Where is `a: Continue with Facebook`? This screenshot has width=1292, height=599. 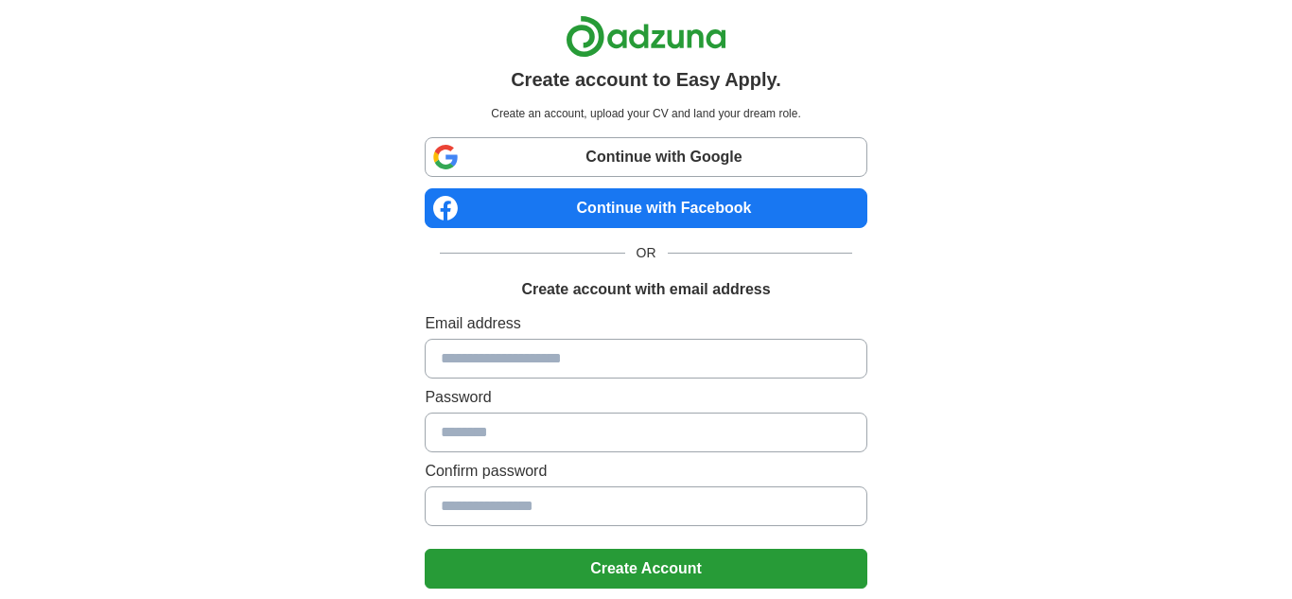
a: Continue with Facebook is located at coordinates (645, 208).